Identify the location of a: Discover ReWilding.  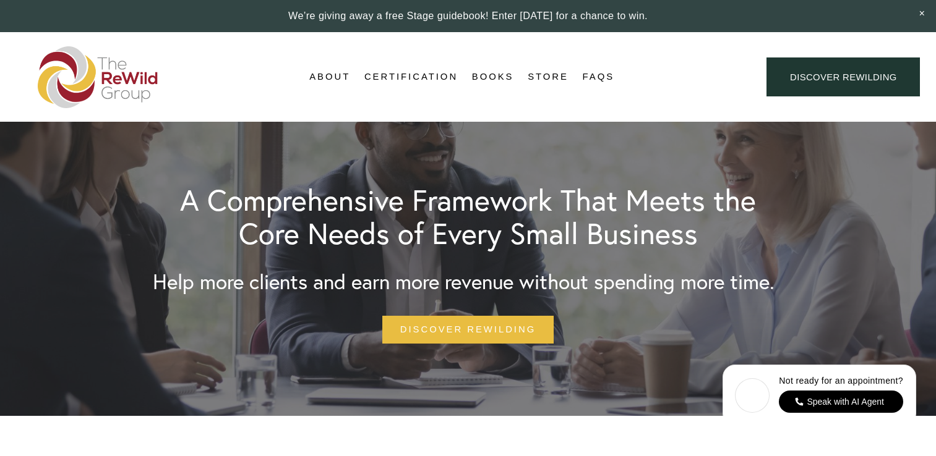
(843, 77).